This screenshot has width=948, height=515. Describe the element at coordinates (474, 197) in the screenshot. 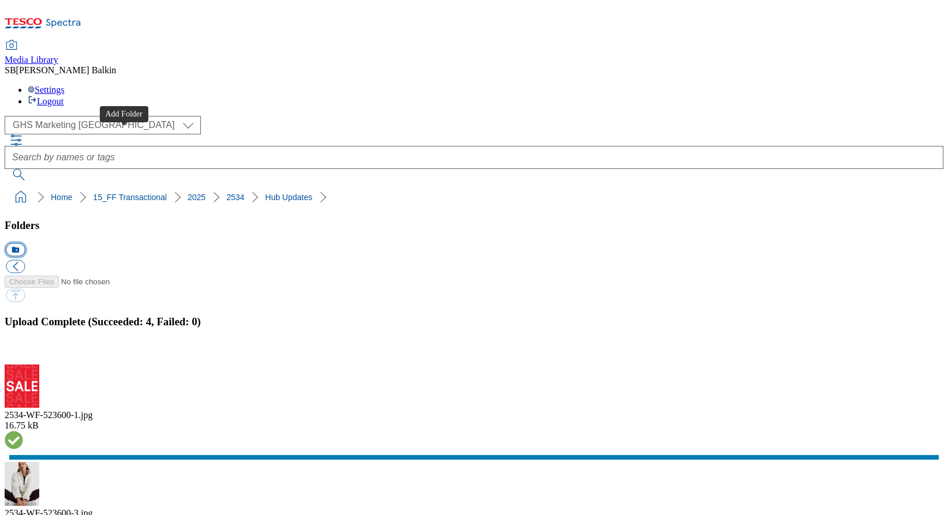

I see `nav: breadcrumb` at that location.